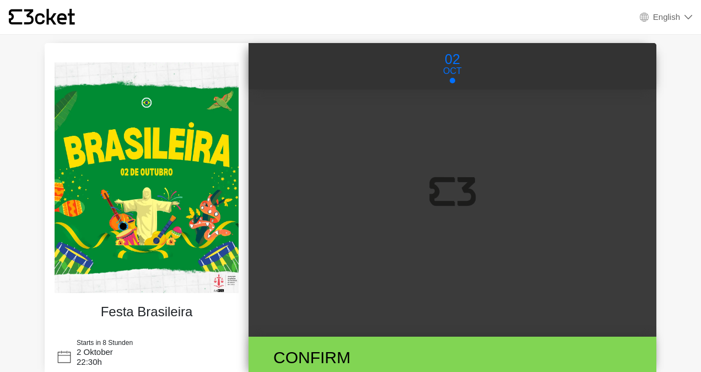 This screenshot has height=372, width=701. Describe the element at coordinates (453, 66) in the screenshot. I see `button: 02 Oct` at that location.